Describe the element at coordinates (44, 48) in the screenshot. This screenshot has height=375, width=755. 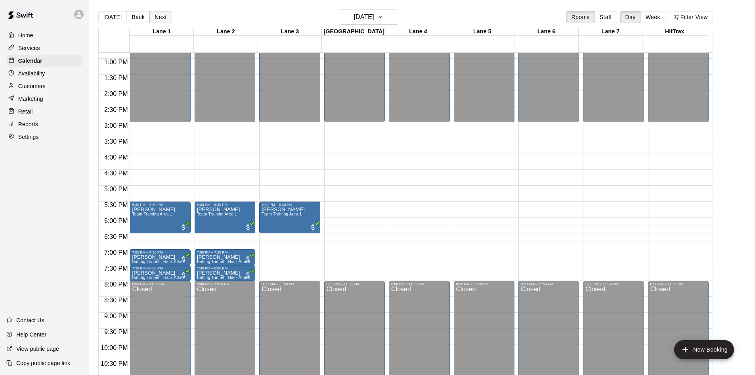
I see `a: Services` at that location.